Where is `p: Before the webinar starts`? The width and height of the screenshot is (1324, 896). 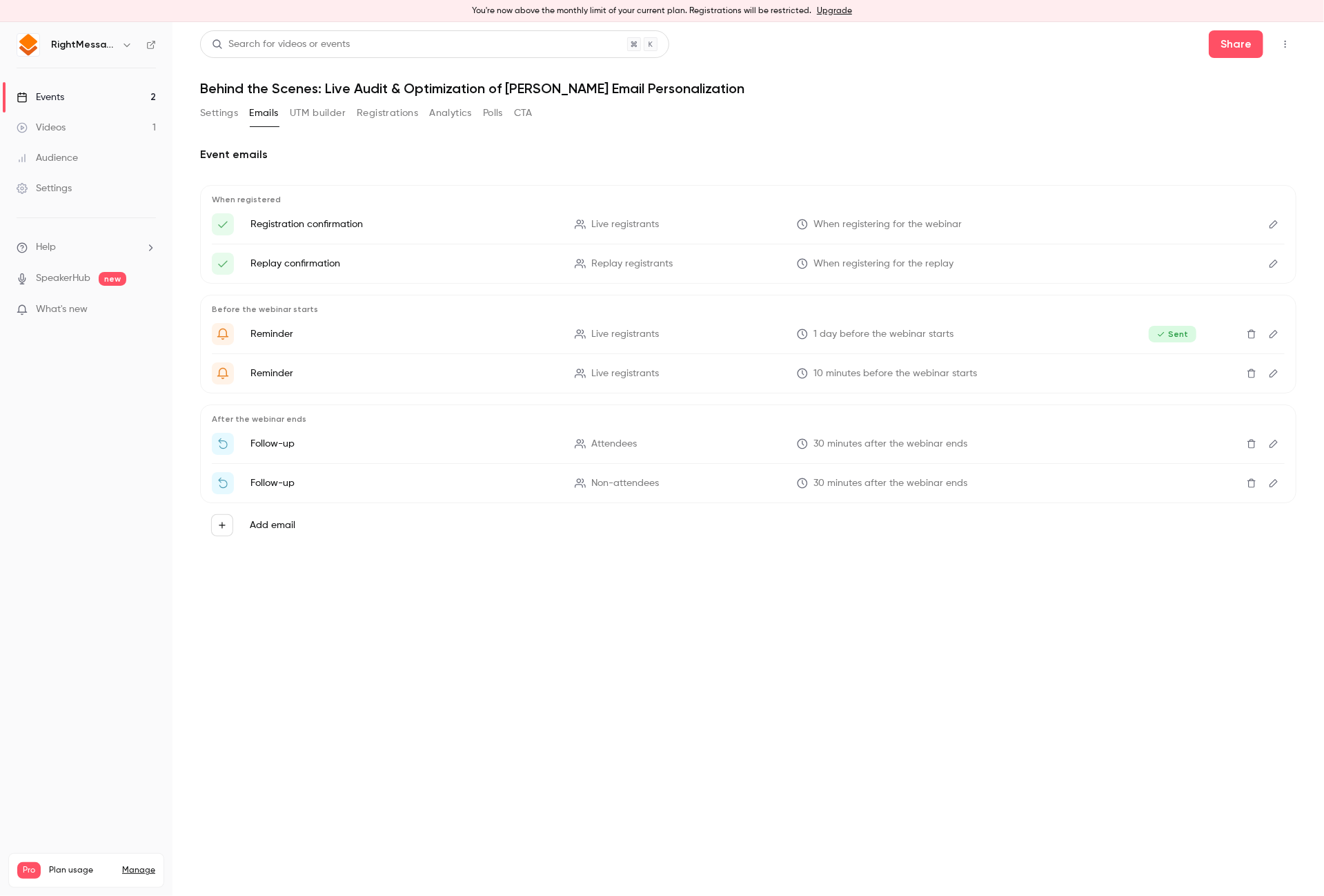
p: Before the webinar starts is located at coordinates (748, 309).